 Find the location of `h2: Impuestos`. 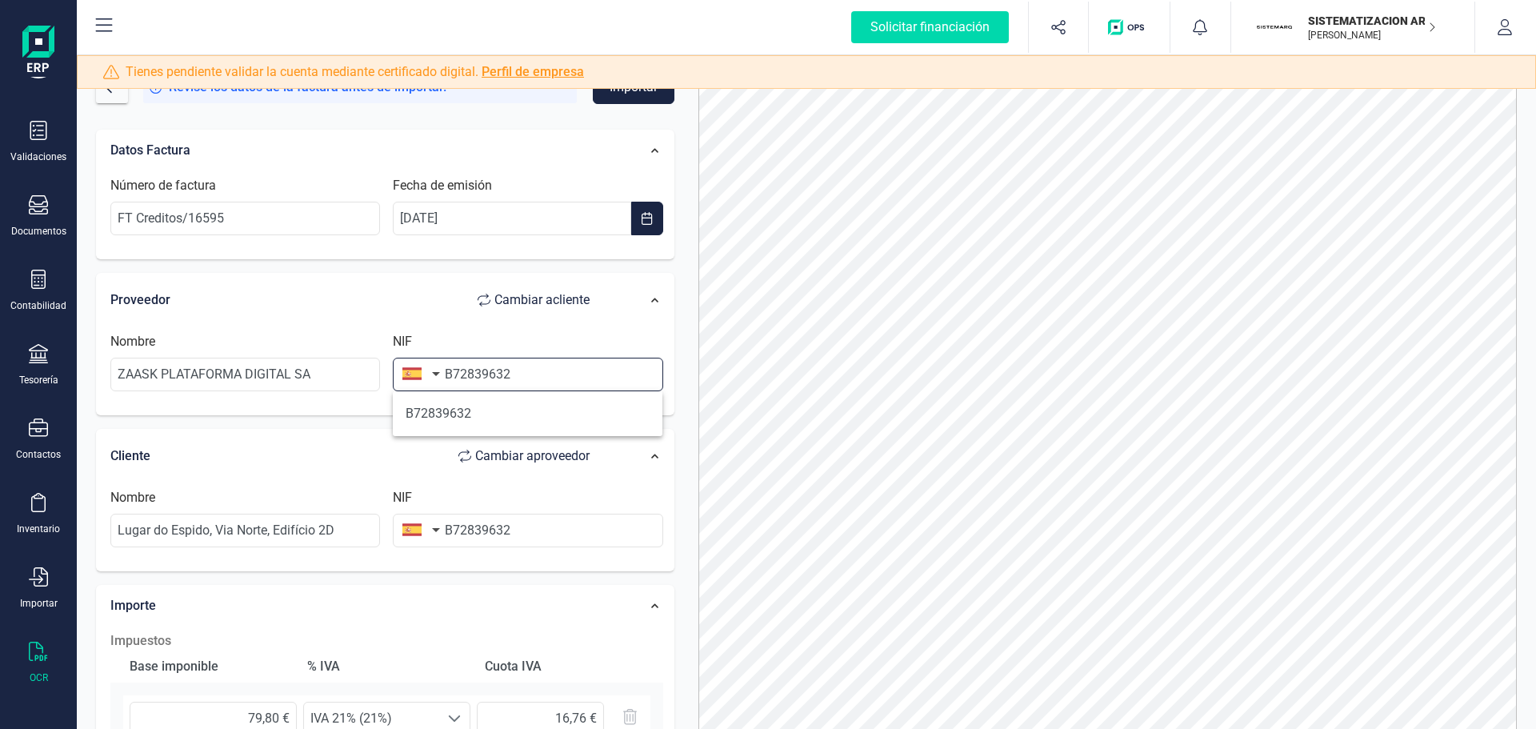

h2: Impuestos is located at coordinates (386, 641).